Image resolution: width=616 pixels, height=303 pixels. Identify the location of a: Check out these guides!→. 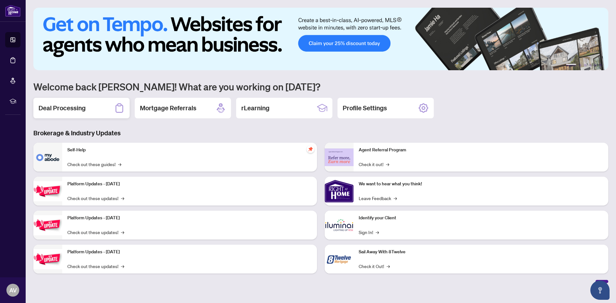
(94, 164).